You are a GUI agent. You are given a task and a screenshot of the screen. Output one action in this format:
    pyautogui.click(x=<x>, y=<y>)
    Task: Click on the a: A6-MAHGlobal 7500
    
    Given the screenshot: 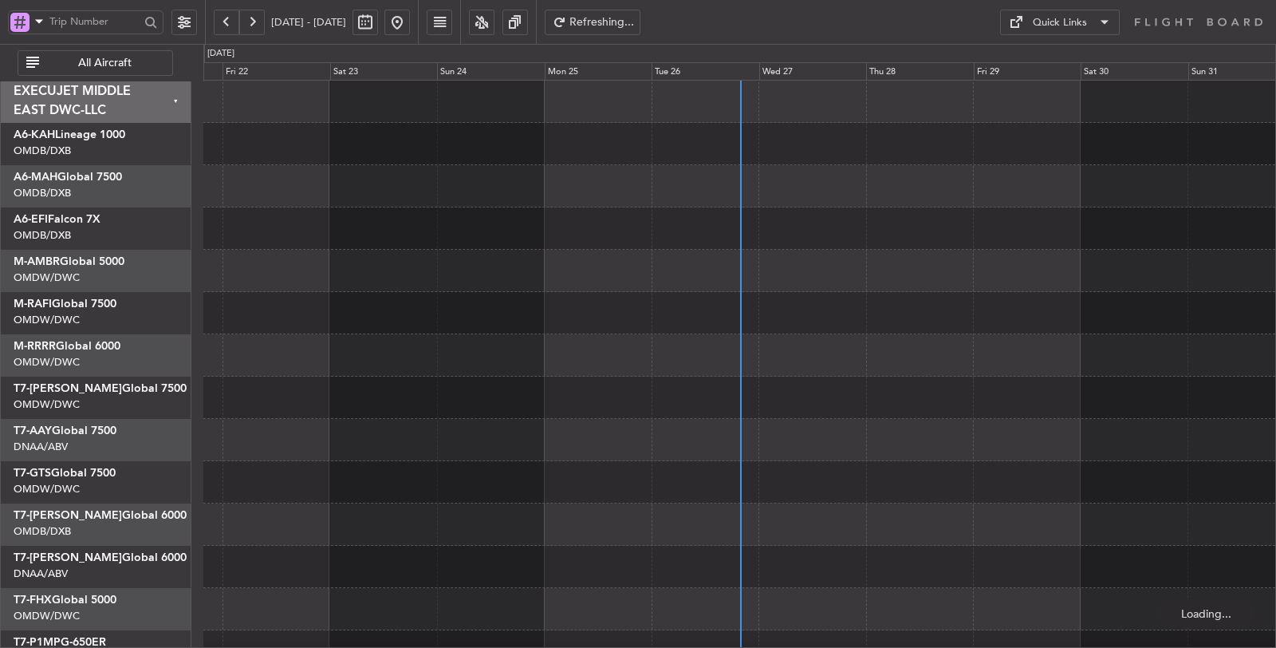 What is the action you would take?
    pyautogui.click(x=68, y=177)
    